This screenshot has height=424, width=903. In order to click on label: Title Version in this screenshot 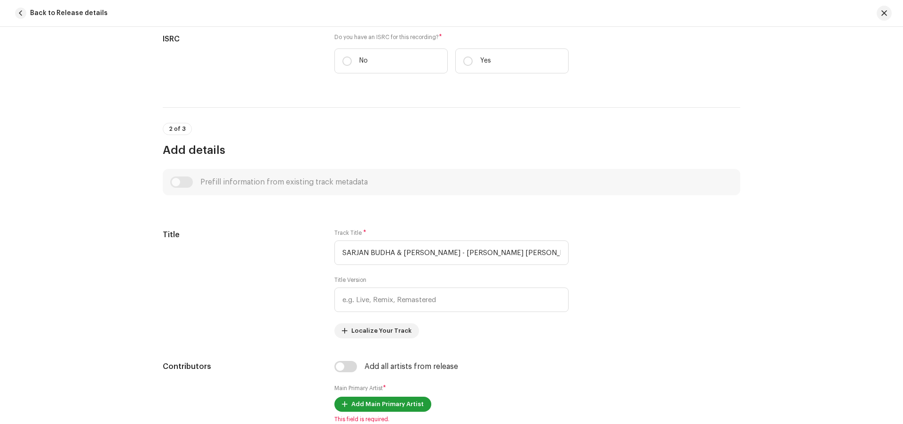, I will do `click(350, 280)`.